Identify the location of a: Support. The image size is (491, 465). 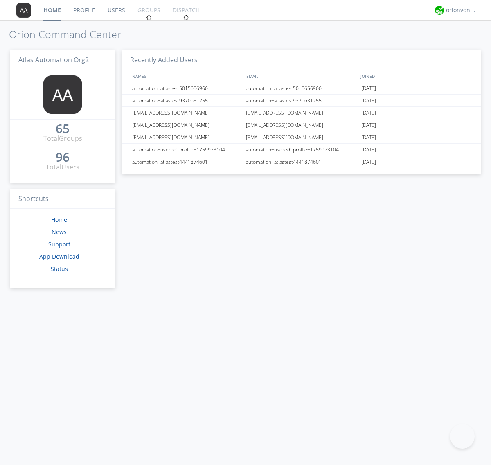
(59, 244).